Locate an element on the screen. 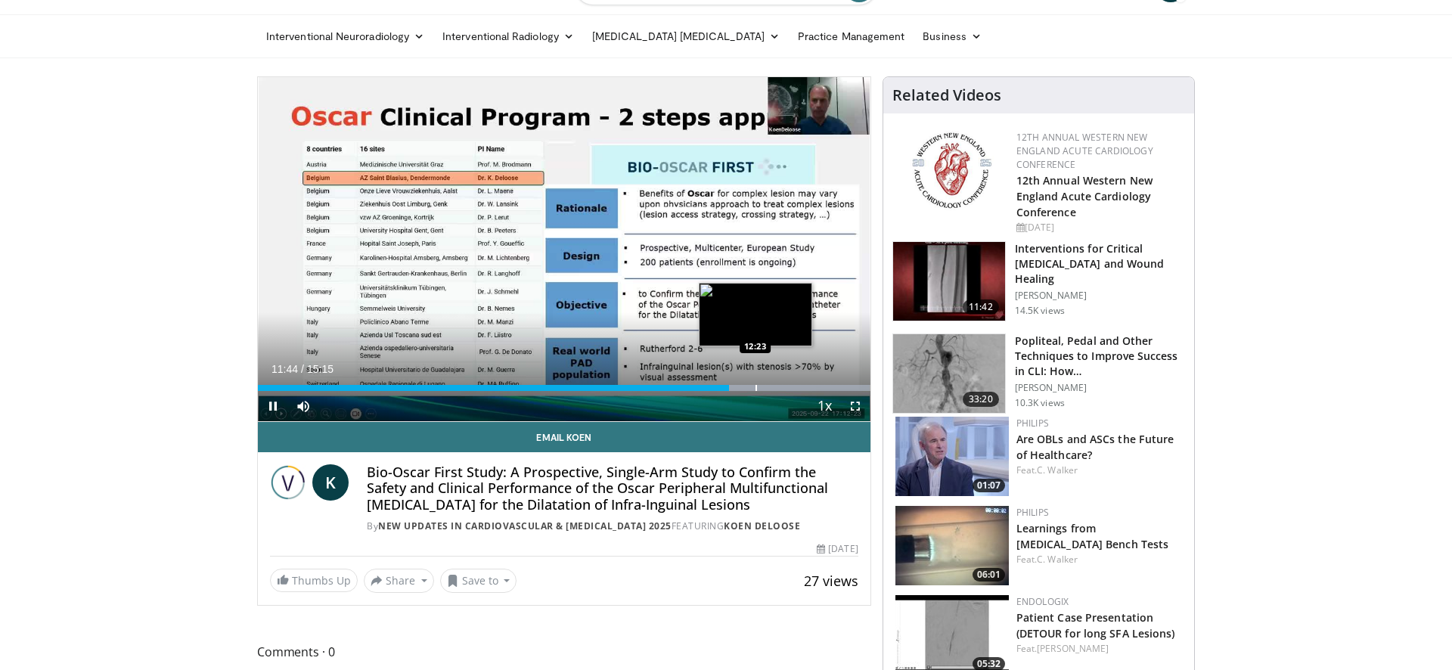 The height and width of the screenshot is (670, 1452). a: Business is located at coordinates (952, 36).